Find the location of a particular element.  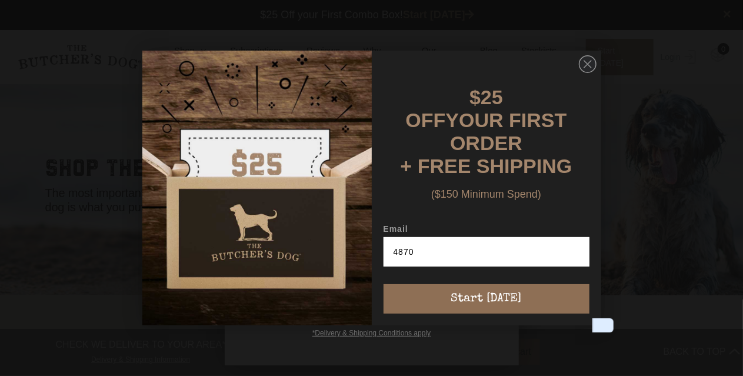

span: $25 OFF is located at coordinates (454, 108).